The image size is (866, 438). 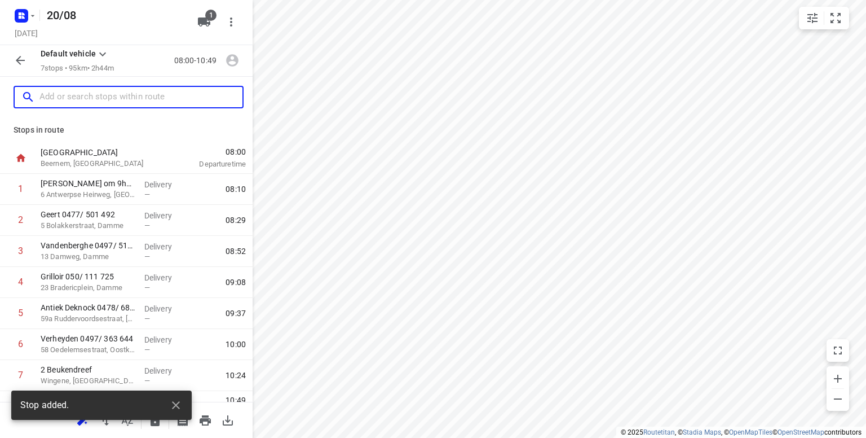 I want to click on p: 7 stops • 95km • 2h44m, so click(x=77, y=68).